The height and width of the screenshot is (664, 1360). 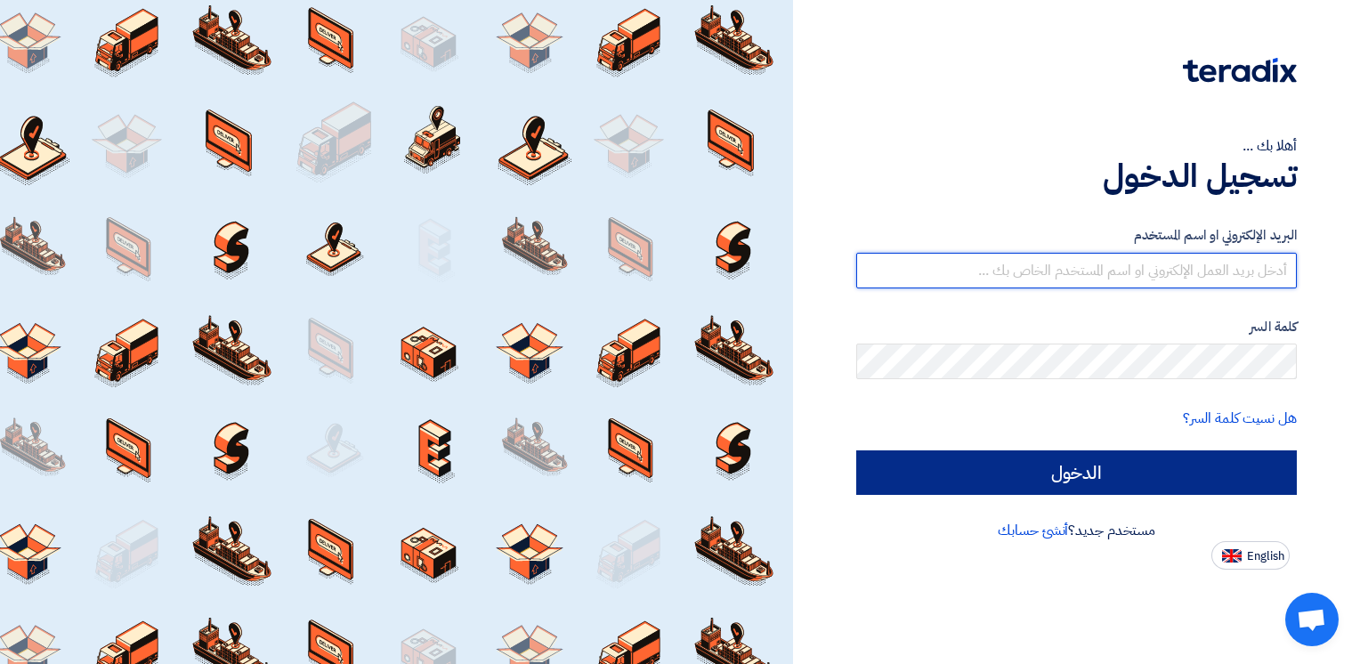 I want to click on h1: تسجيل الدخول, so click(x=1076, y=176).